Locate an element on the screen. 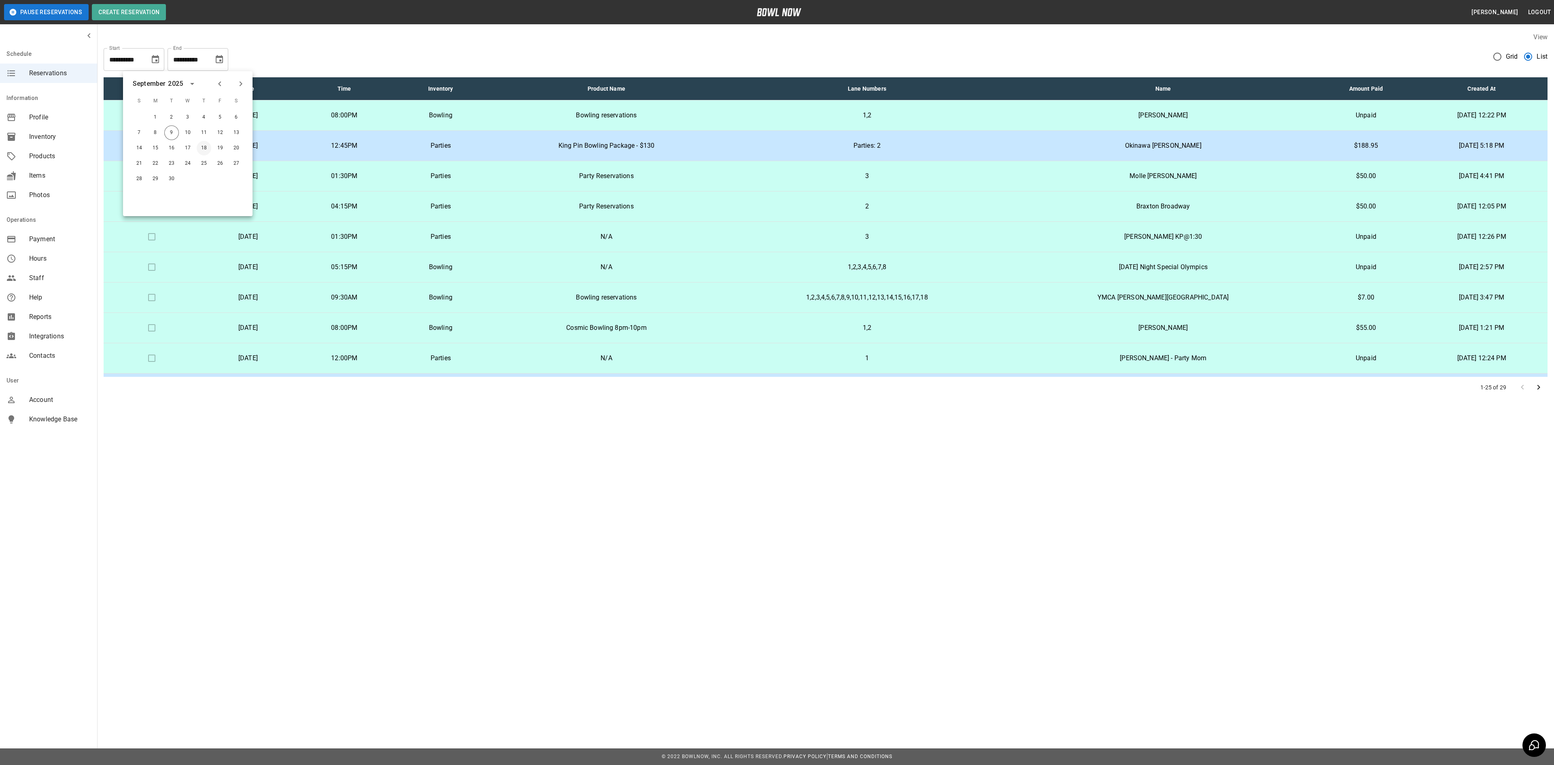  button: Sep 10, 2025 is located at coordinates (188, 133).